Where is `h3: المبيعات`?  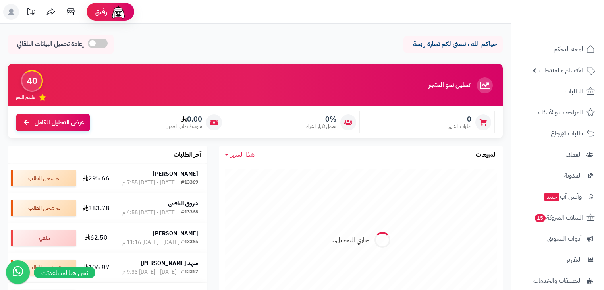
h3: المبيعات is located at coordinates (486, 155).